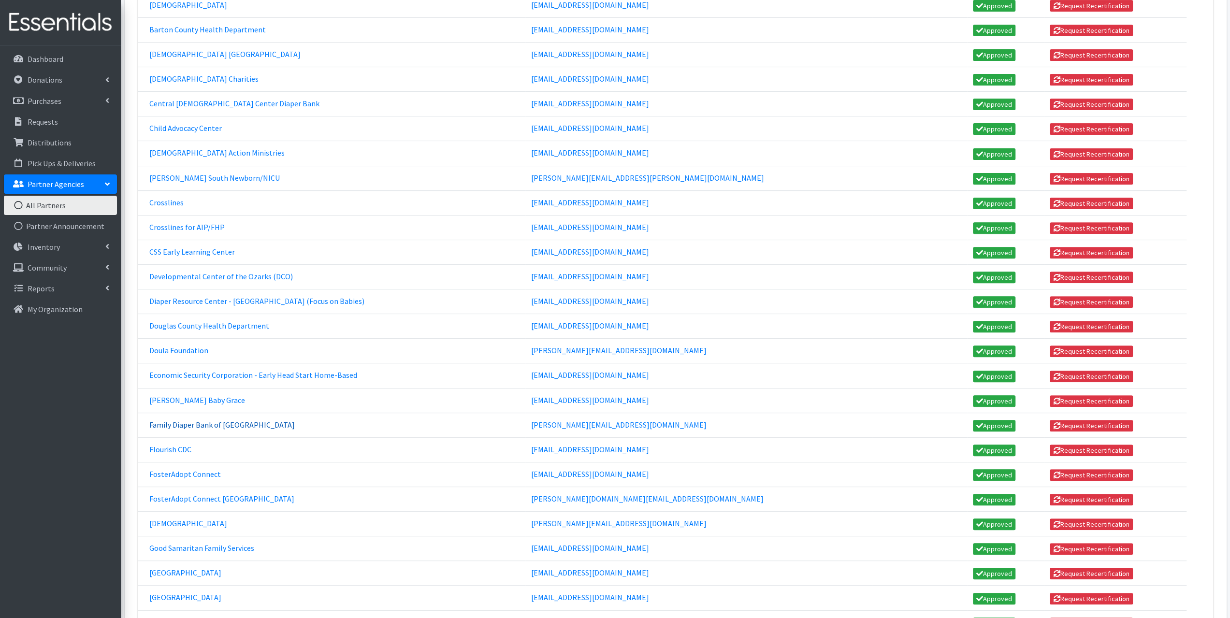 This screenshot has height=618, width=1230. I want to click on a: Good Samaritan Family Services, so click(202, 548).